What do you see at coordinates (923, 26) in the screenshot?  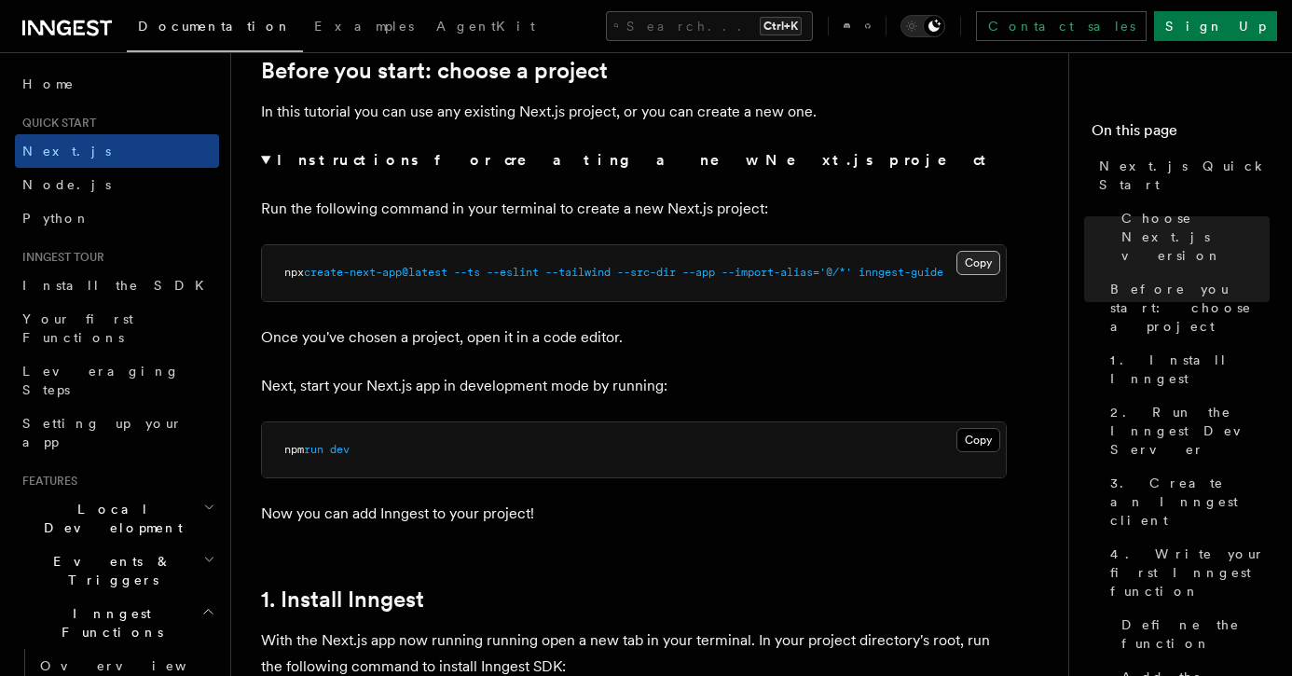 I see `button: Toggle dark mode` at bounding box center [923, 26].